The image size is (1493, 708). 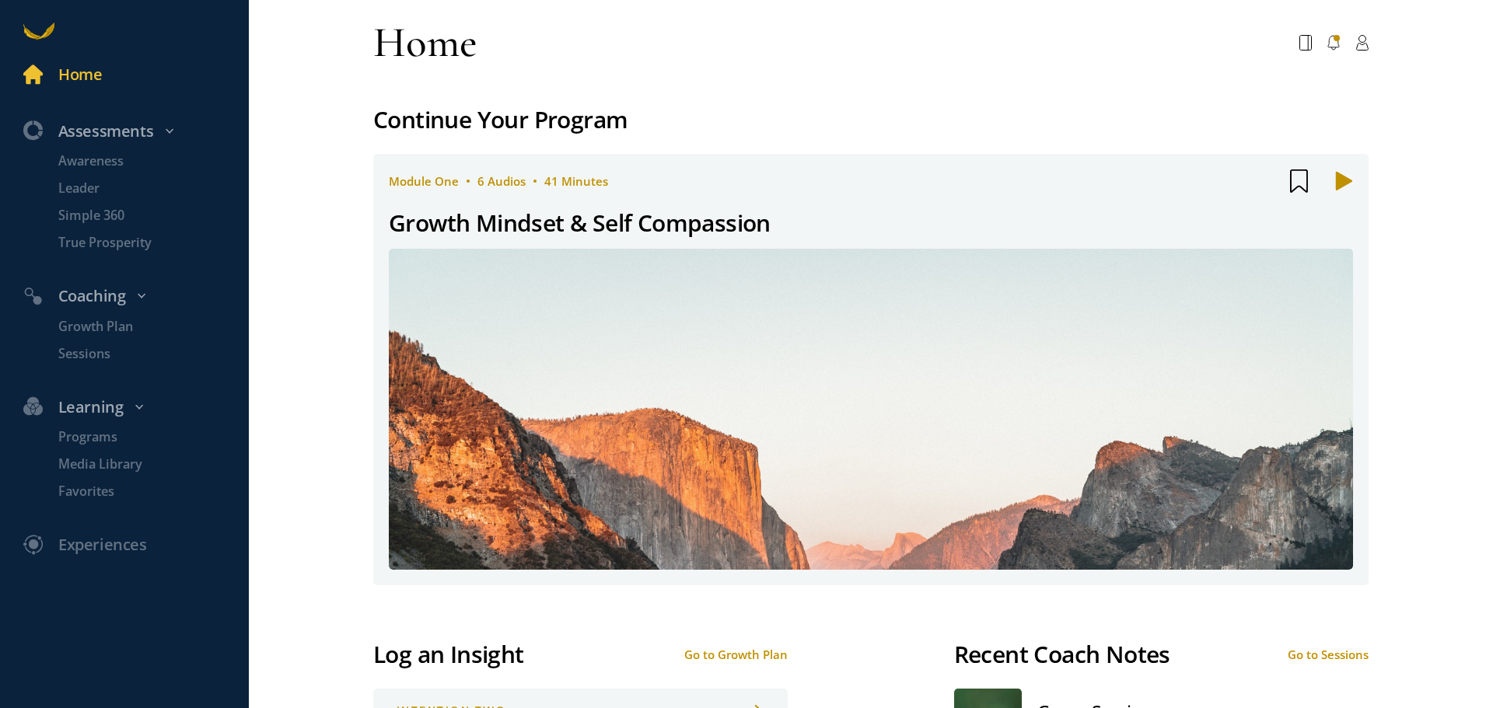 What do you see at coordinates (152, 161) in the screenshot?
I see `p: Awareness` at bounding box center [152, 161].